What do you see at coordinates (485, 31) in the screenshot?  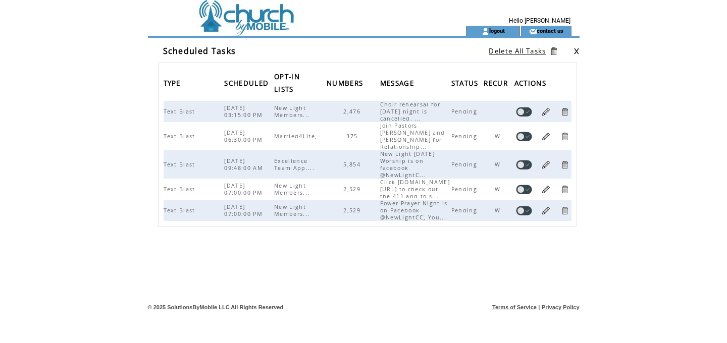 I see `img: account_icon.gif` at bounding box center [485, 31].